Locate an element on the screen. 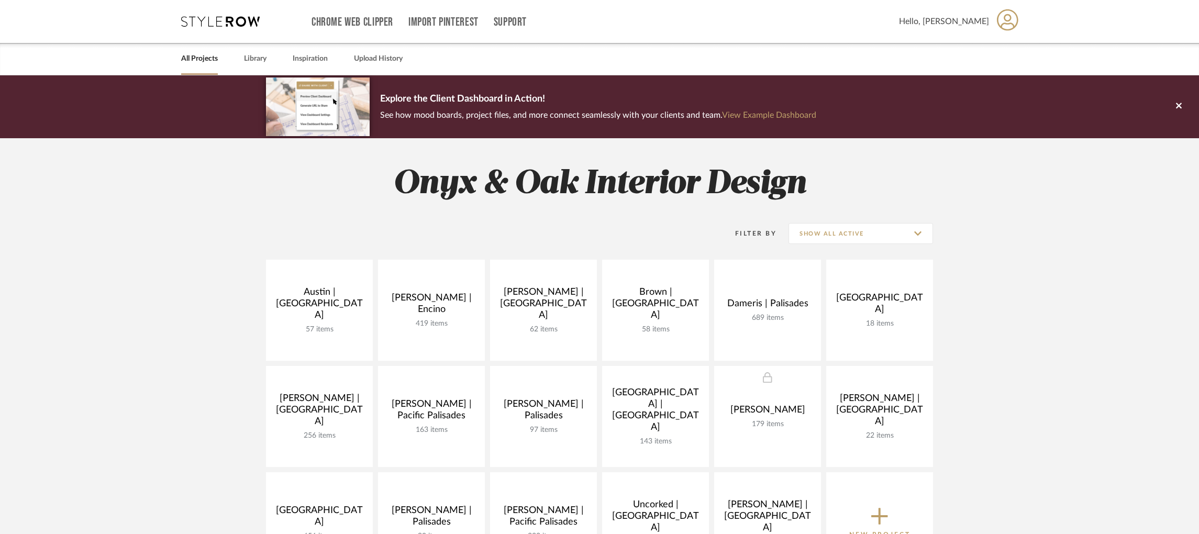  p: Explore the Client Dashboard in Action! is located at coordinates (598, 99).